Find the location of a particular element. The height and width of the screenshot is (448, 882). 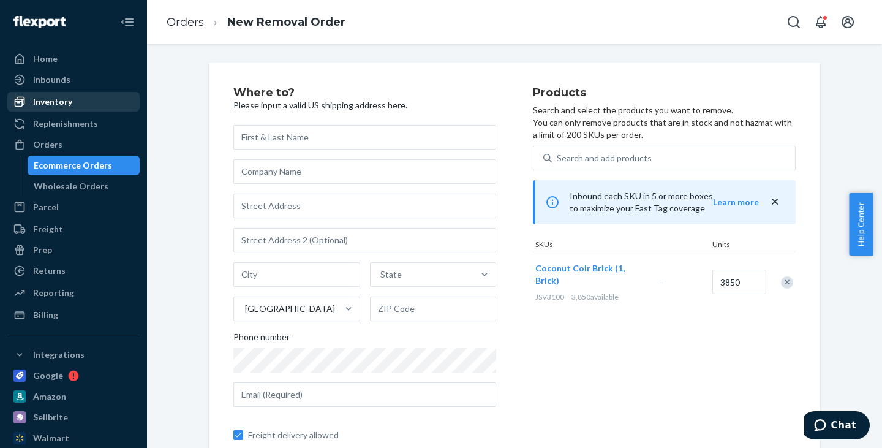

span: Phone number is located at coordinates (262, 339).